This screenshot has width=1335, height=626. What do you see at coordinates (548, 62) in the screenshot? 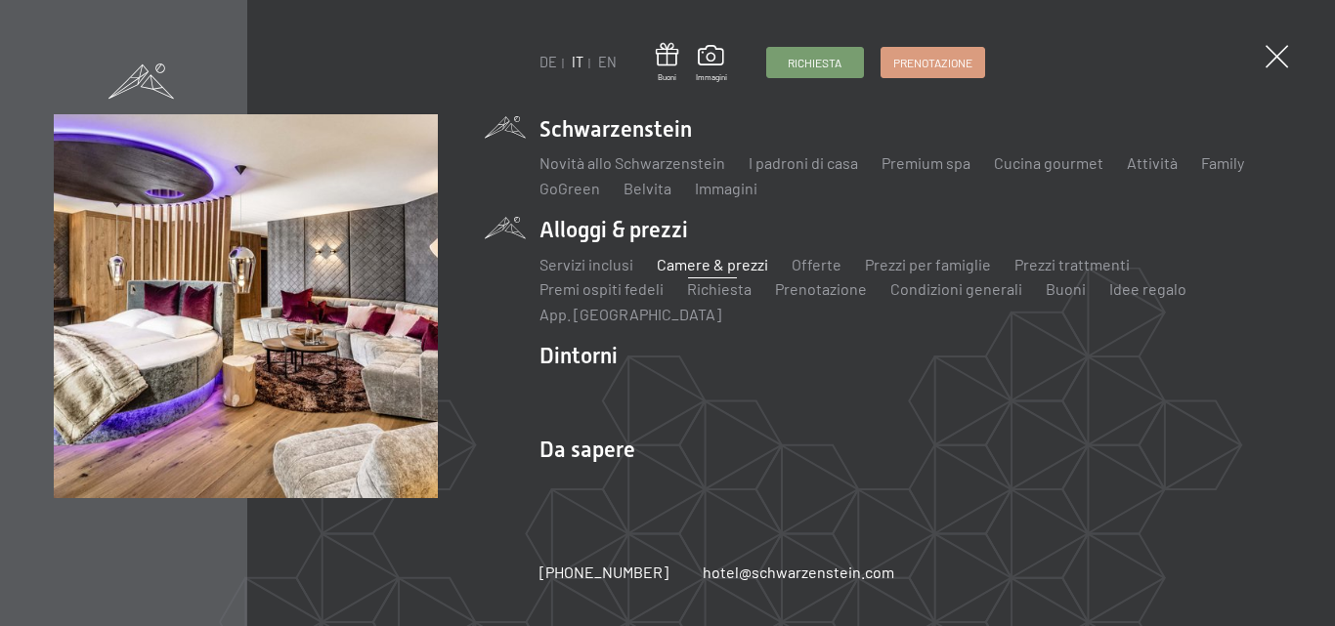
I see `a: DE` at bounding box center [548, 62].